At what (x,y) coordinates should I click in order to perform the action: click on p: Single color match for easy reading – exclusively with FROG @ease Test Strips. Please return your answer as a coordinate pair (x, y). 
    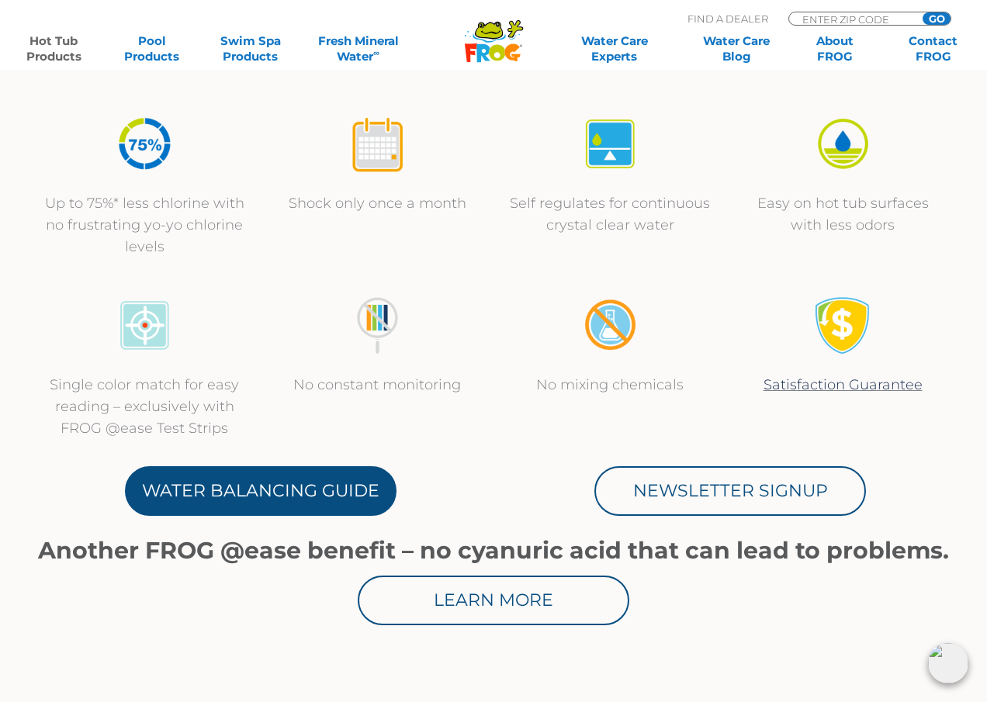
    Looking at the image, I should click on (144, 407).